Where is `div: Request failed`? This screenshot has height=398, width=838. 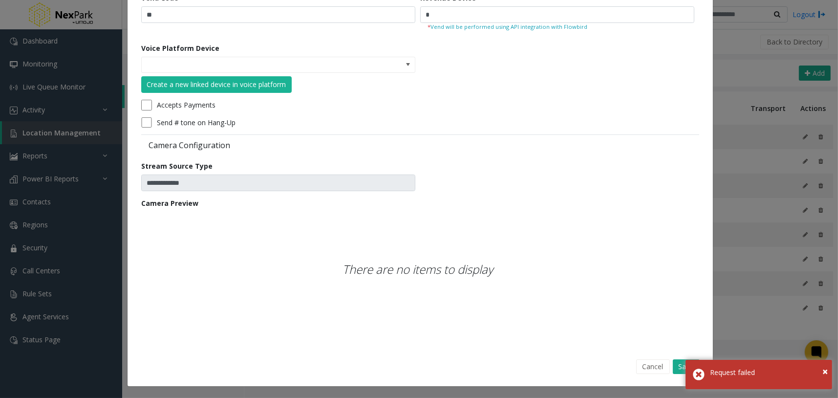 div: Request failed is located at coordinates (767, 372).